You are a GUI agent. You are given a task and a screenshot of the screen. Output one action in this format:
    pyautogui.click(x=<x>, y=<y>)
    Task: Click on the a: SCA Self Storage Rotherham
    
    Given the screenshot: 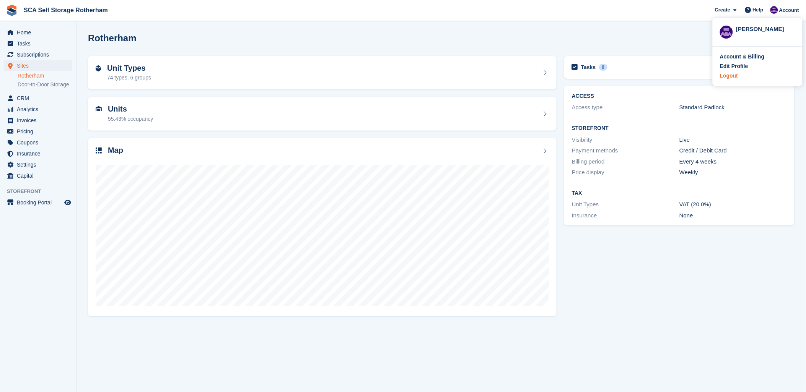 What is the action you would take?
    pyautogui.click(x=66, y=10)
    